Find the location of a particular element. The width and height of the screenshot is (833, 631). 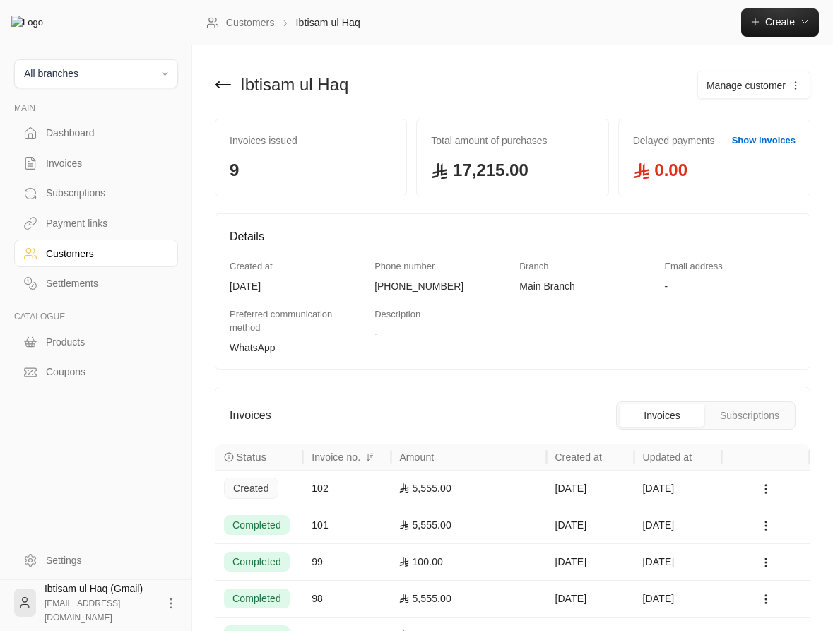

span: Phone number is located at coordinates (404, 266).